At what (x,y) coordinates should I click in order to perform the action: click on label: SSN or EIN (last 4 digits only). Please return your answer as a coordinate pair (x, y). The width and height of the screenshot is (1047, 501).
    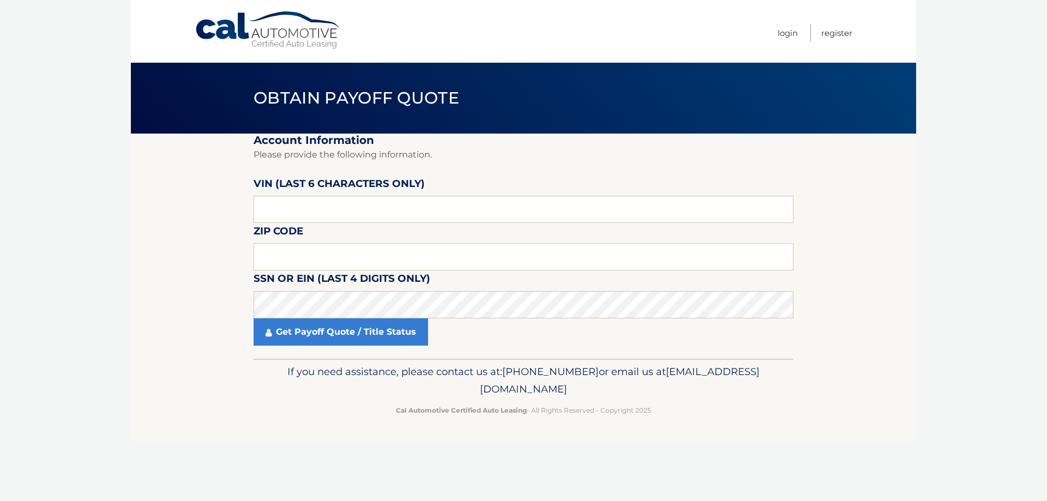
    Looking at the image, I should click on (342, 280).